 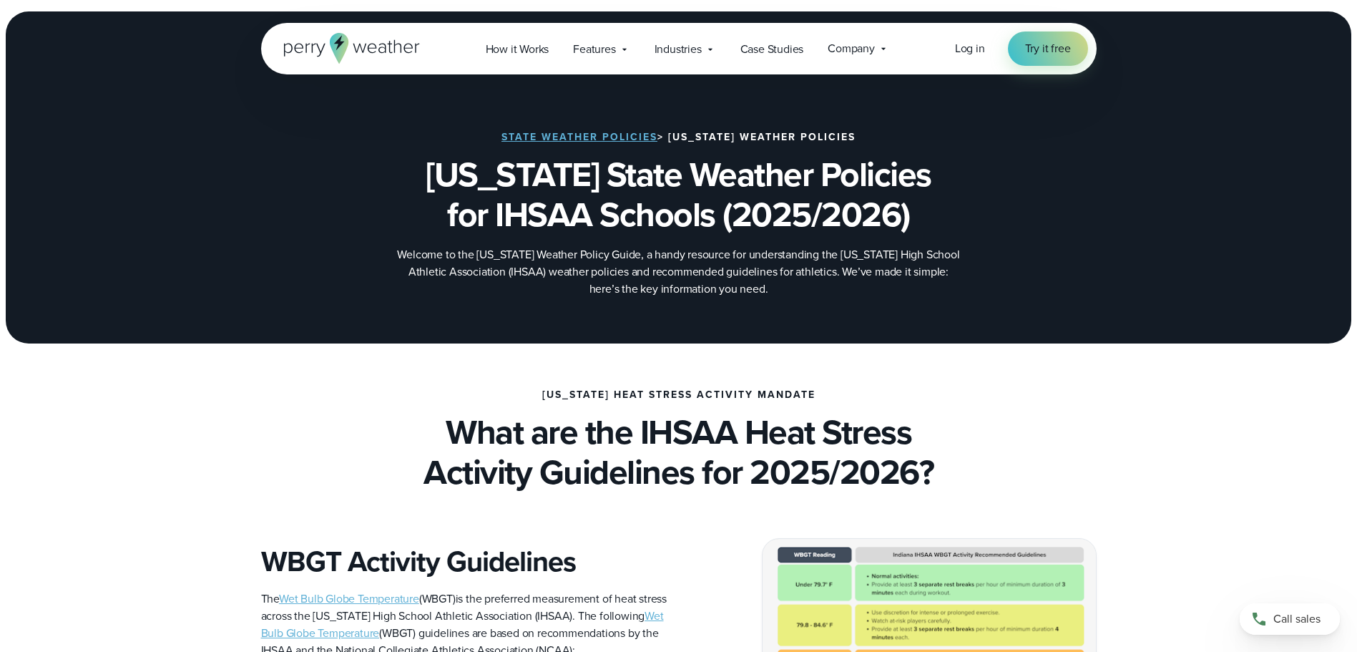 What do you see at coordinates (580, 137) in the screenshot?
I see `a: State Weather Policies` at bounding box center [580, 137].